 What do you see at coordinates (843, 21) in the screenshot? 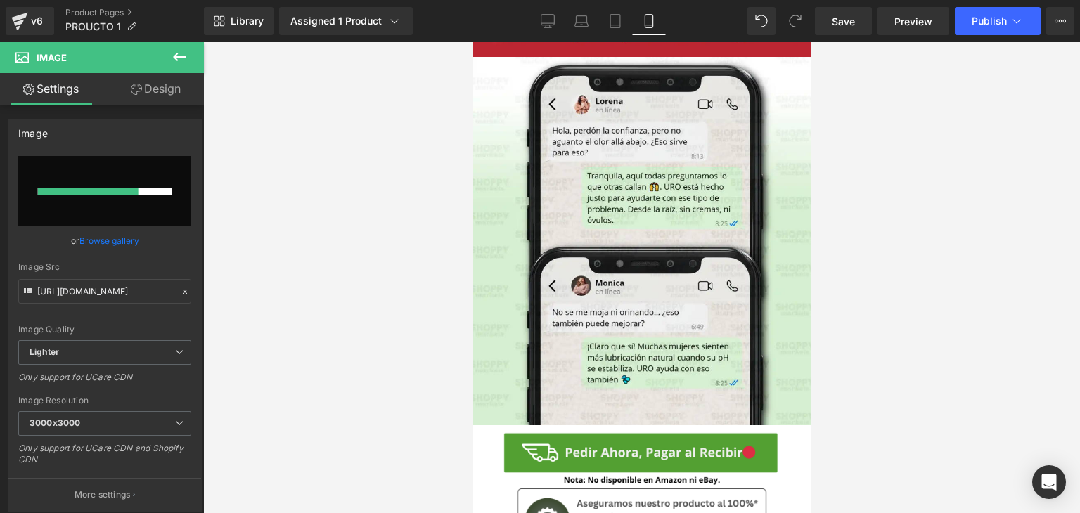
I see `span: Save` at bounding box center [843, 21].